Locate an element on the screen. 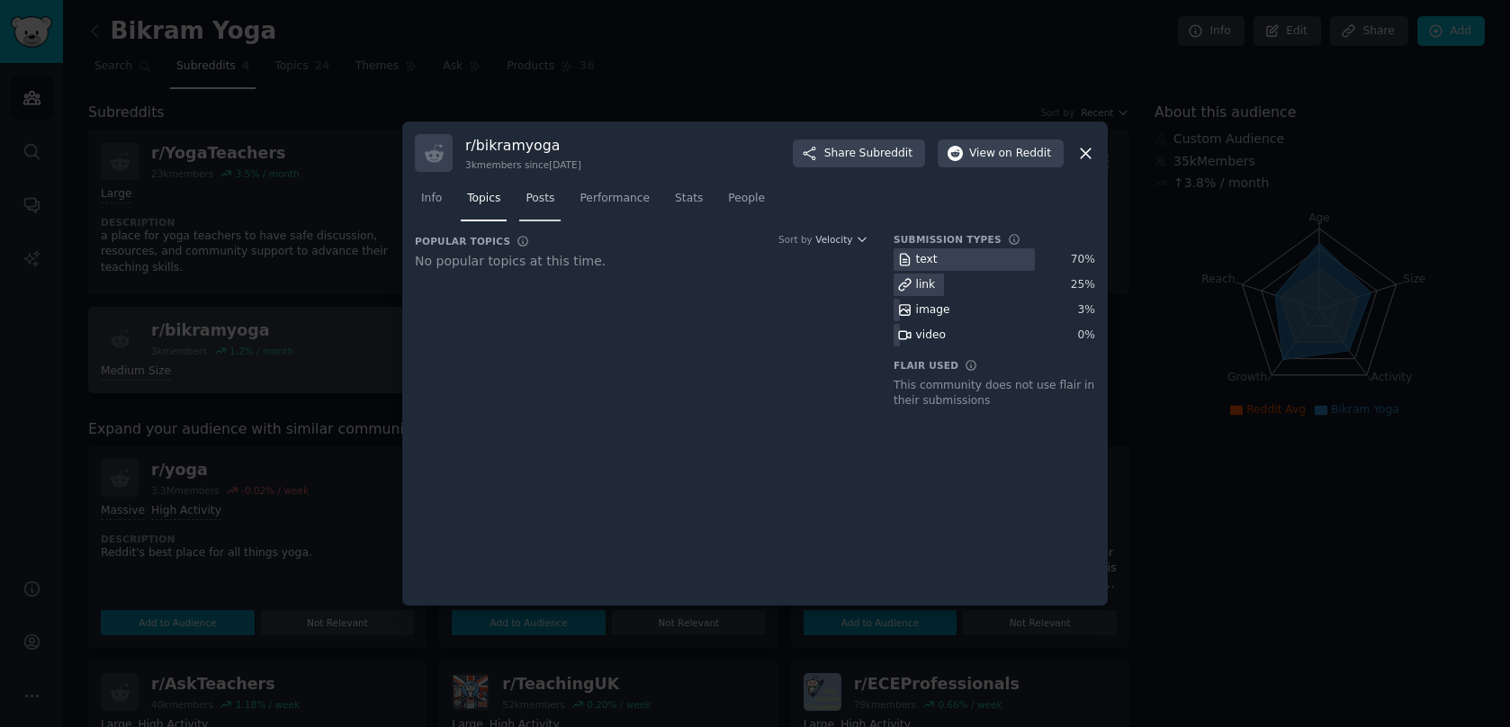 This screenshot has height=727, width=1510. a: Performance is located at coordinates (615, 203).